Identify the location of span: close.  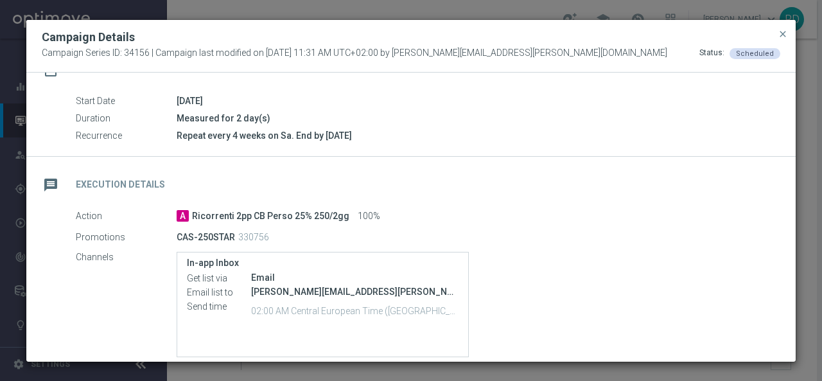
(783, 34).